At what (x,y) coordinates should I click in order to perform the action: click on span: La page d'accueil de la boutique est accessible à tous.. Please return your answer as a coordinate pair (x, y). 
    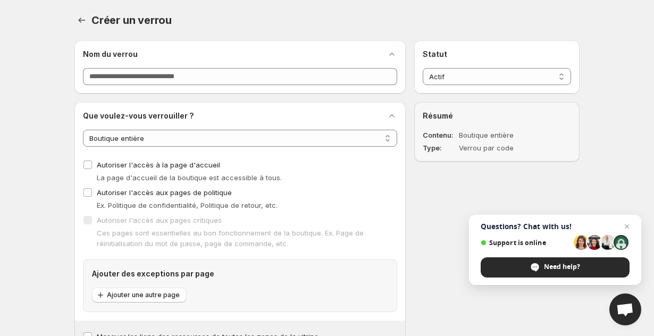
    Looking at the image, I should click on (189, 178).